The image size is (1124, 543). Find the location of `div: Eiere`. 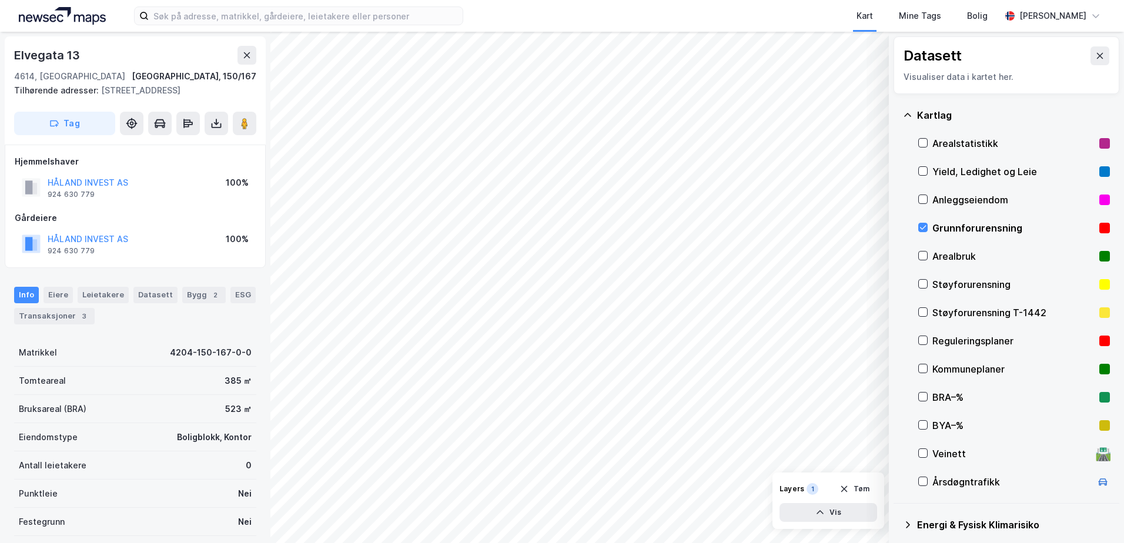

div: Eiere is located at coordinates (58, 295).